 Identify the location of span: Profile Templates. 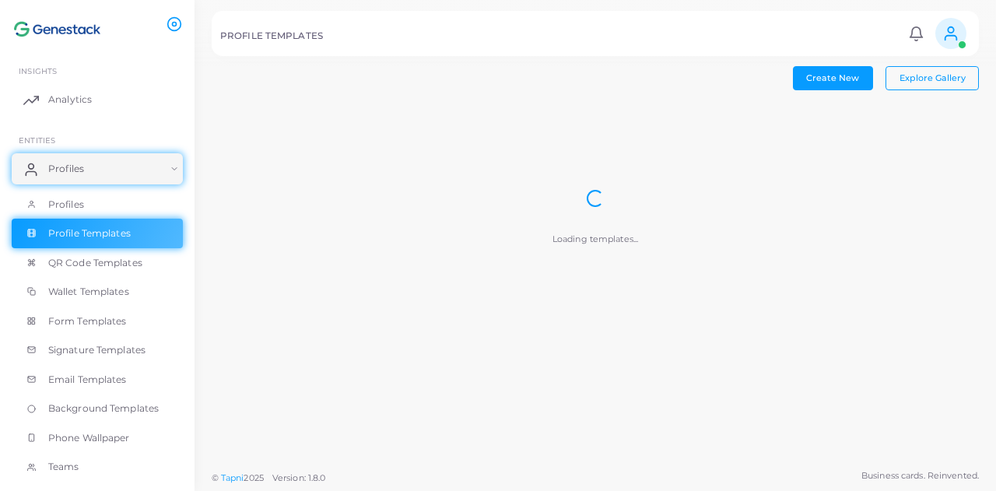
(89, 233).